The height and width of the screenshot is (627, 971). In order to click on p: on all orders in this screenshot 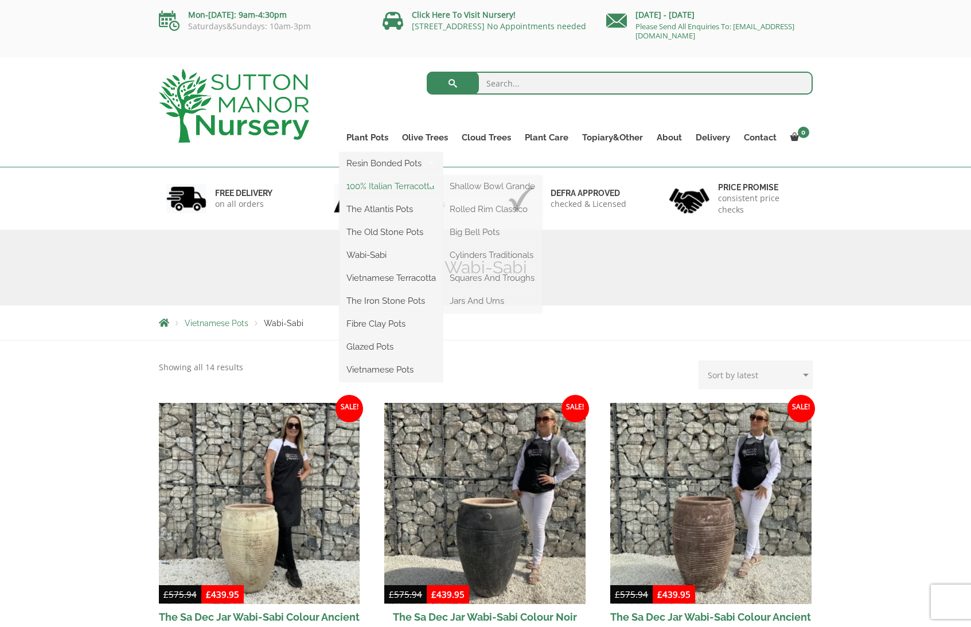, I will do `click(244, 204)`.